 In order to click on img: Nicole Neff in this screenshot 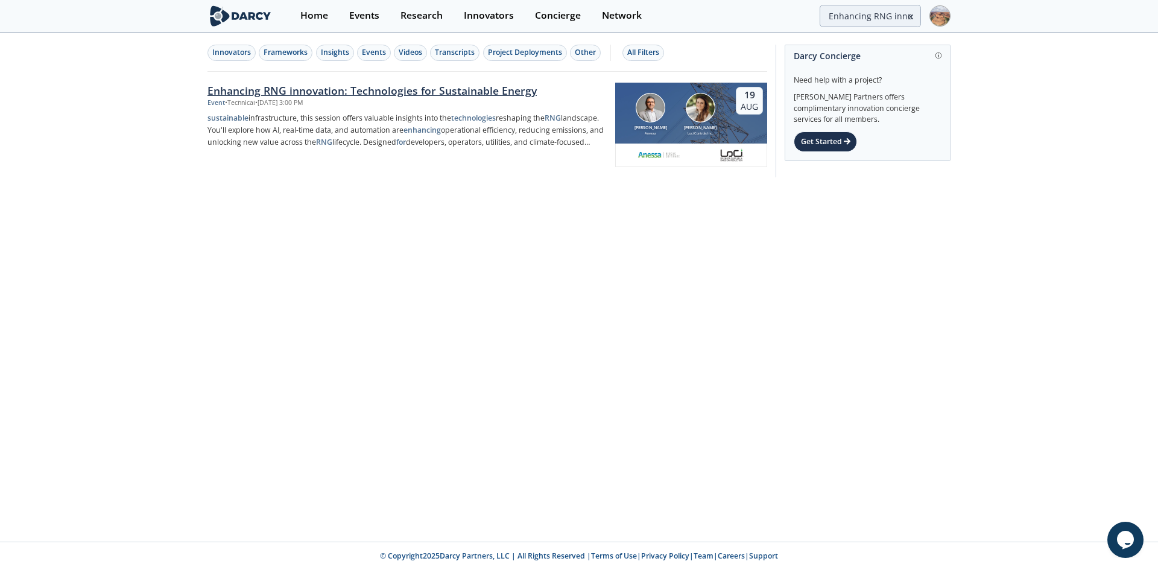, I will do `click(700, 107)`.